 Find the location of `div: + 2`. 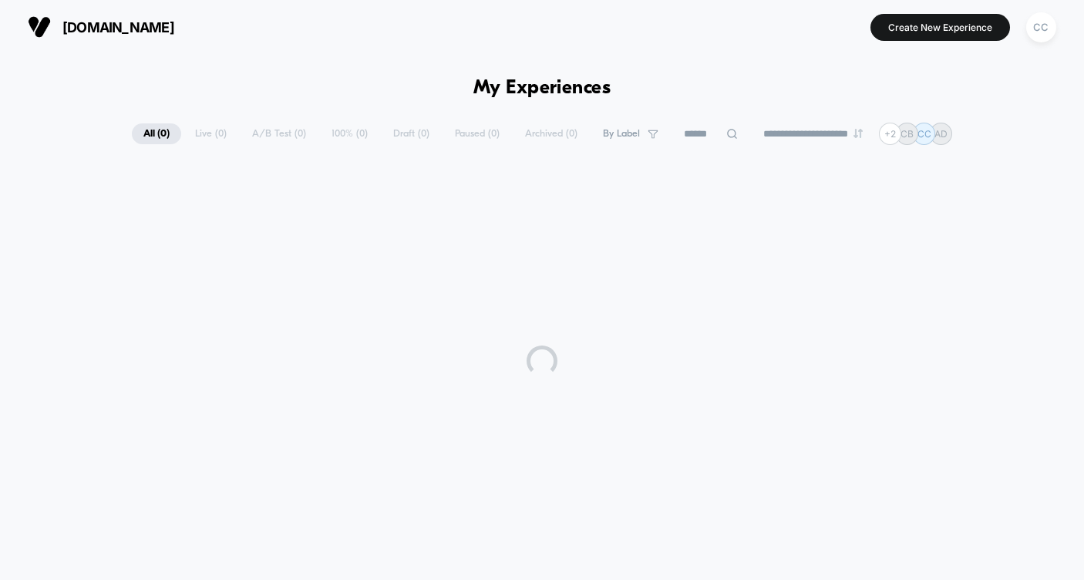

div: + 2 is located at coordinates (890, 133).